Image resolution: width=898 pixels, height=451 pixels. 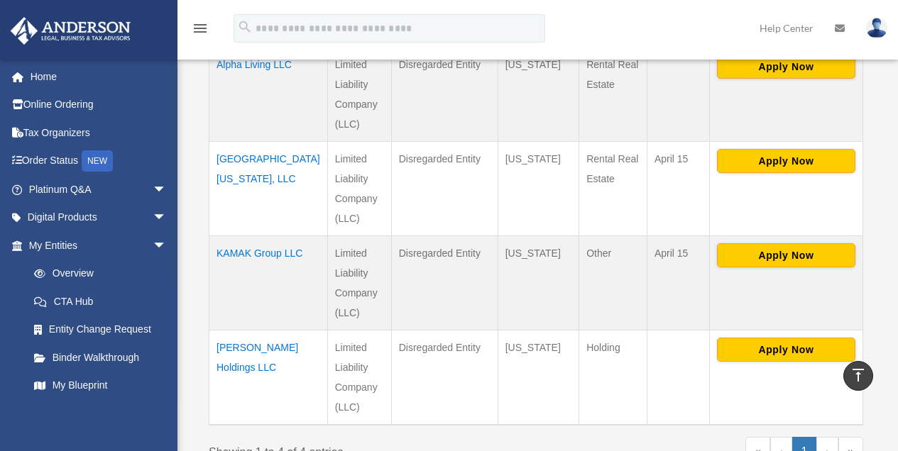 What do you see at coordinates (613, 378) in the screenshot?
I see `td: Holding` at bounding box center [613, 378].